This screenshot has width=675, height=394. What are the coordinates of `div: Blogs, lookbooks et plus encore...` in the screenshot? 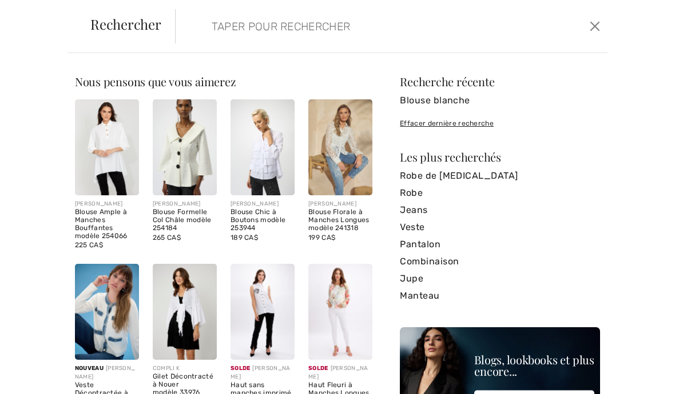 It's located at (534, 366).